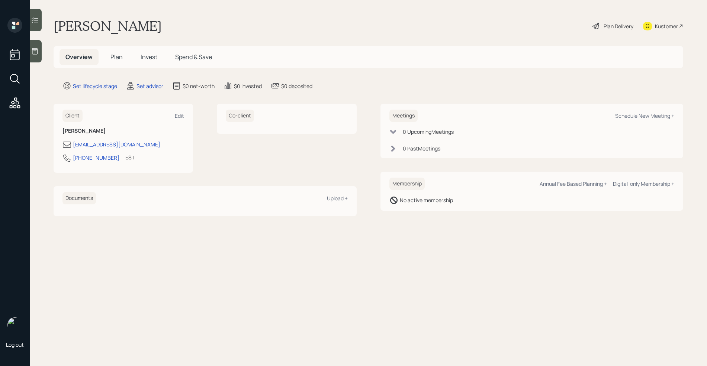 The height and width of the screenshot is (366, 707). I want to click on img: retirable_logo.png, so click(15, 325).